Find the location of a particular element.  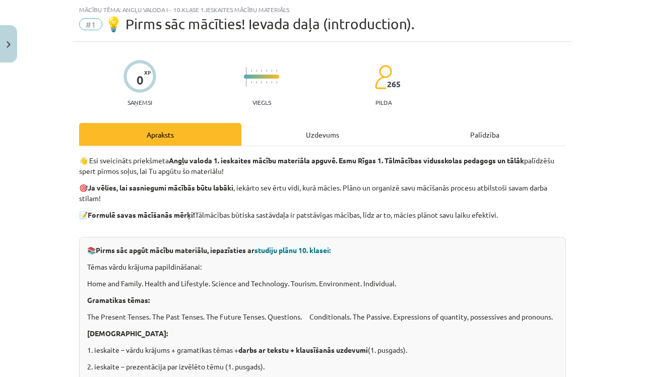

span: XP is located at coordinates (147, 72).